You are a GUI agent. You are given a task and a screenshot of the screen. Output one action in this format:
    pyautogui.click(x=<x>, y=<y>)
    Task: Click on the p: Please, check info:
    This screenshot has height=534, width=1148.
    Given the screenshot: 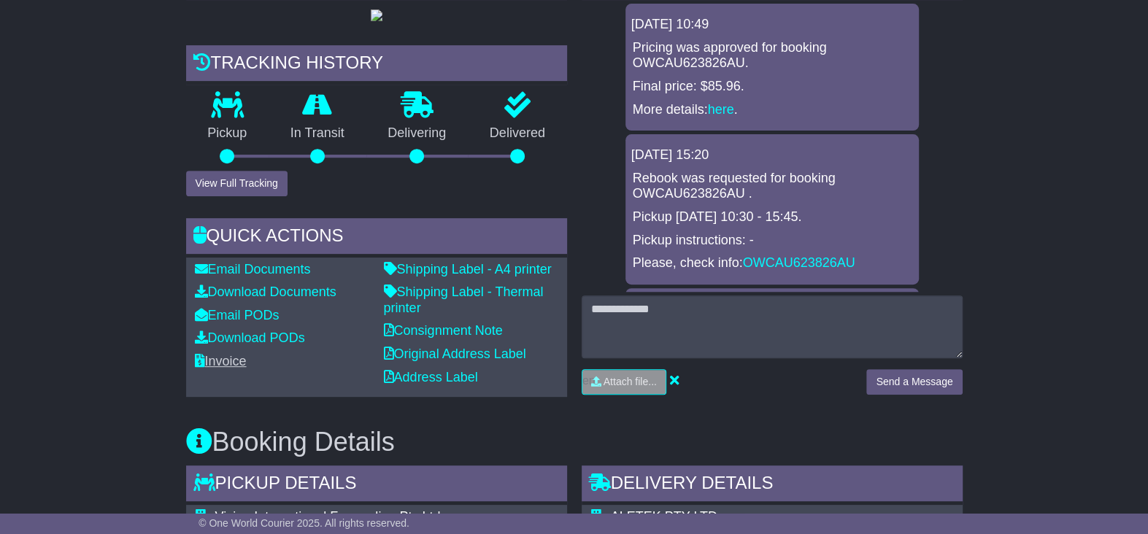 What is the action you would take?
    pyautogui.click(x=772, y=263)
    